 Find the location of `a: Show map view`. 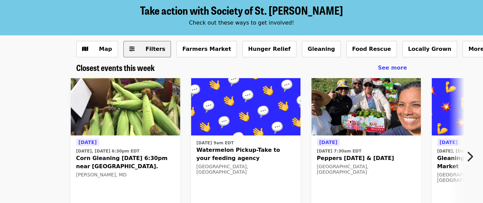

a: Show map view is located at coordinates (97, 49).